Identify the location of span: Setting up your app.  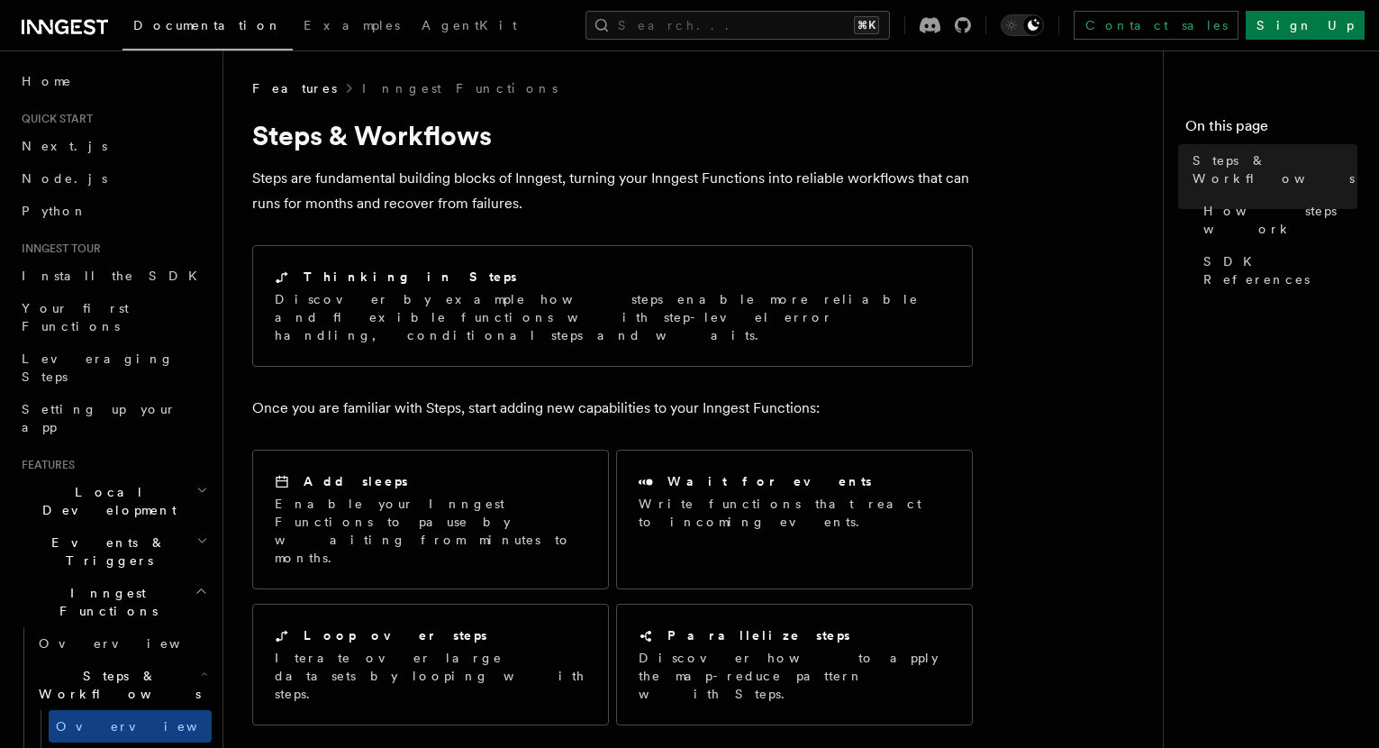
(99, 418).